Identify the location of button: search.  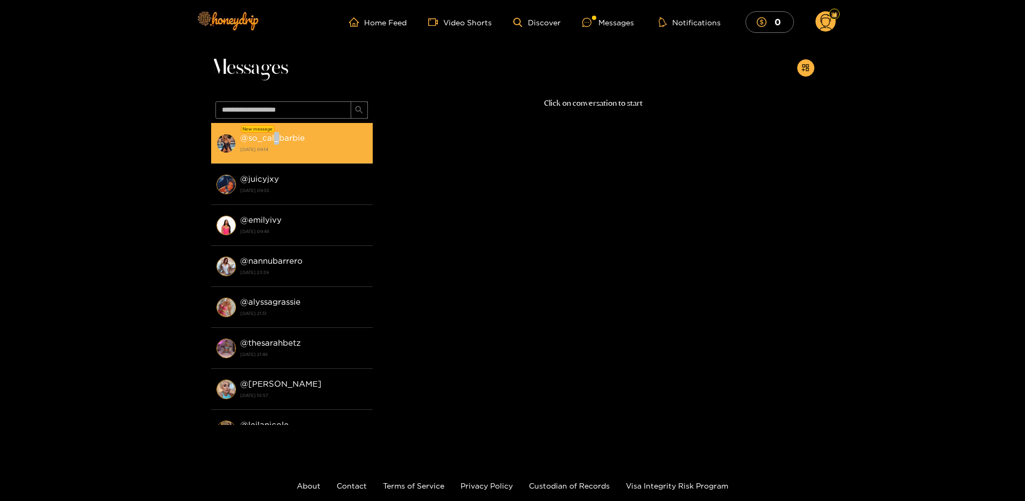
(359, 110).